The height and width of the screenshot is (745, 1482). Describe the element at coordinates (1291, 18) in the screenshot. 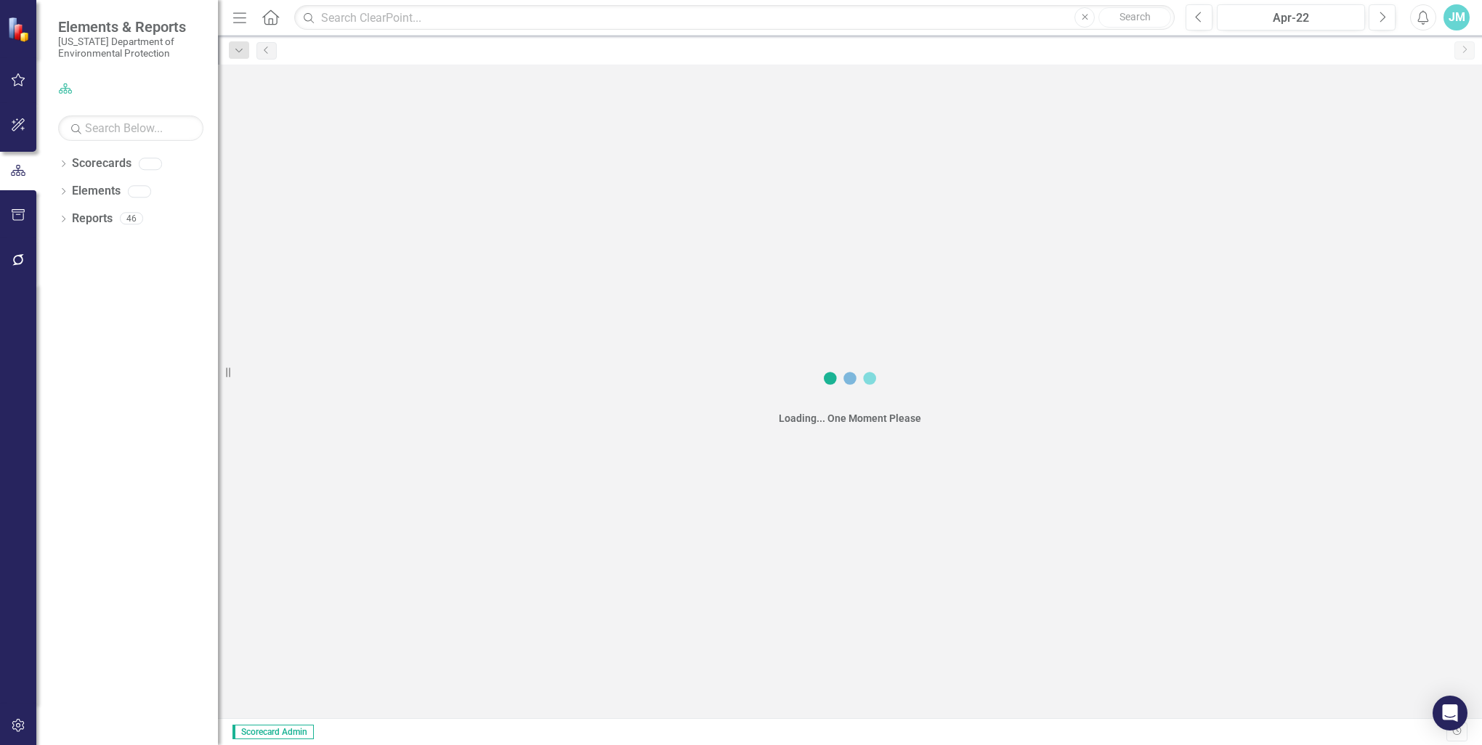

I see `div: Apr-22` at that location.